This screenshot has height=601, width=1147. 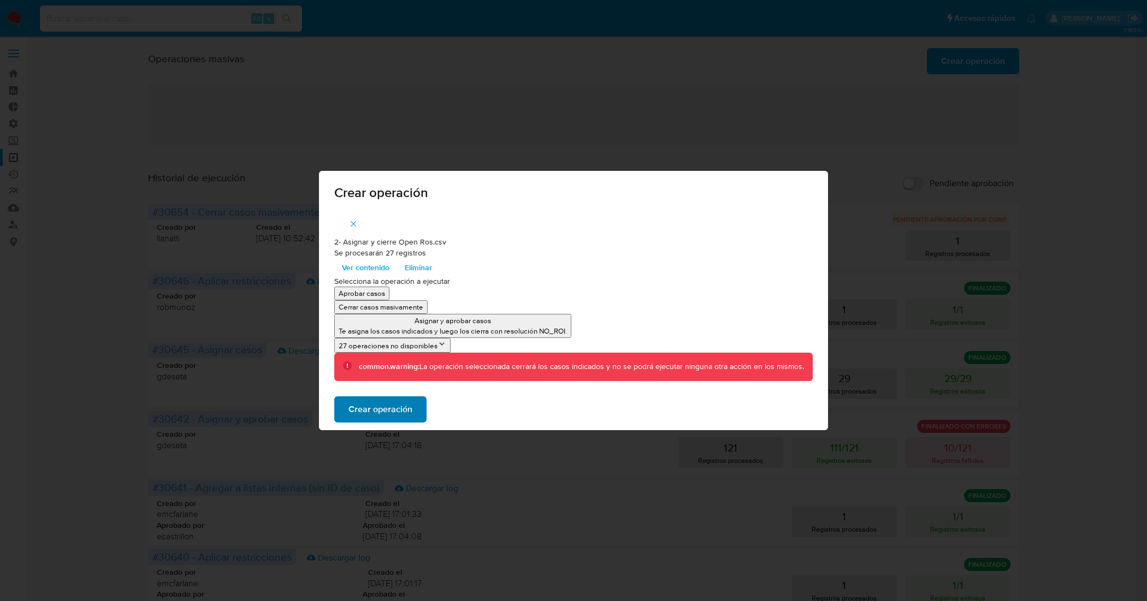 What do you see at coordinates (381, 307) in the screenshot?
I see `button: Cerrar casos masivamente` at bounding box center [381, 307].